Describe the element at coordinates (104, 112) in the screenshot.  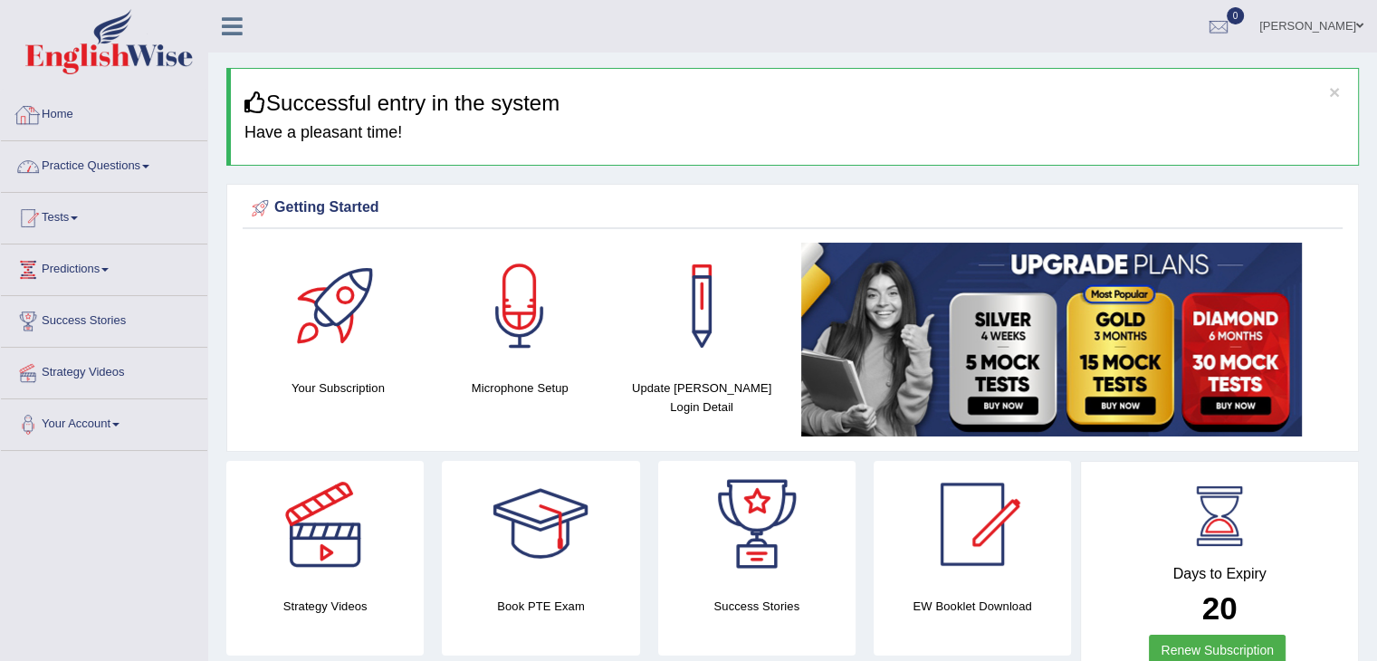
I see `a: Home` at that location.